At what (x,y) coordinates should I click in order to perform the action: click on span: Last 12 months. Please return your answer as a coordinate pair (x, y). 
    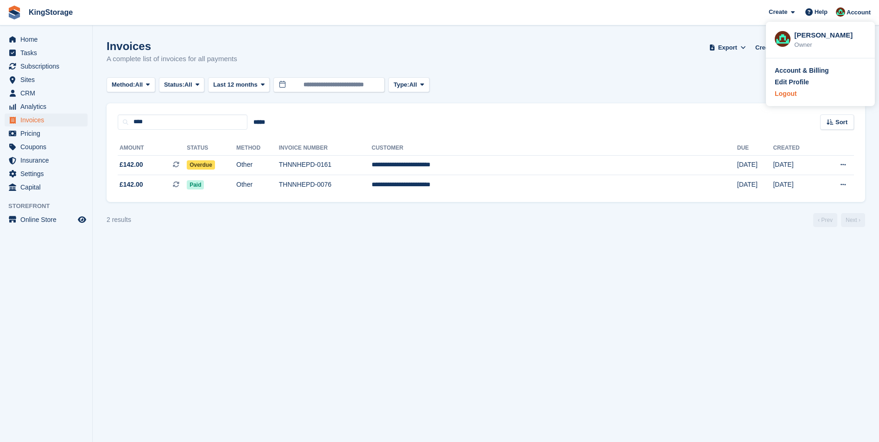
    Looking at the image, I should click on (235, 85).